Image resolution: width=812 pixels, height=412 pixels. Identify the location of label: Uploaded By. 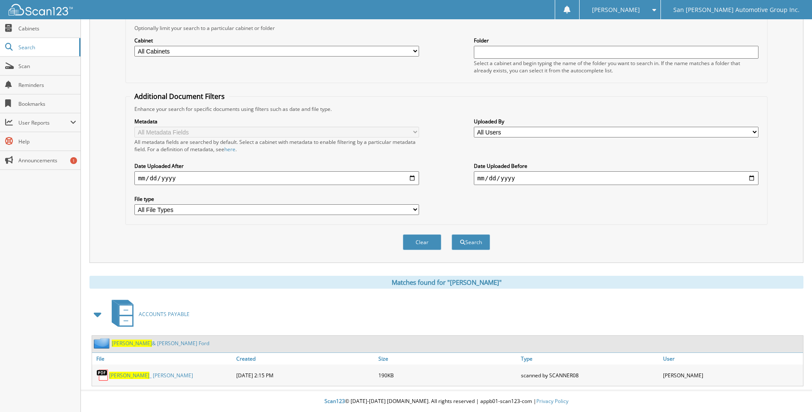
(616, 121).